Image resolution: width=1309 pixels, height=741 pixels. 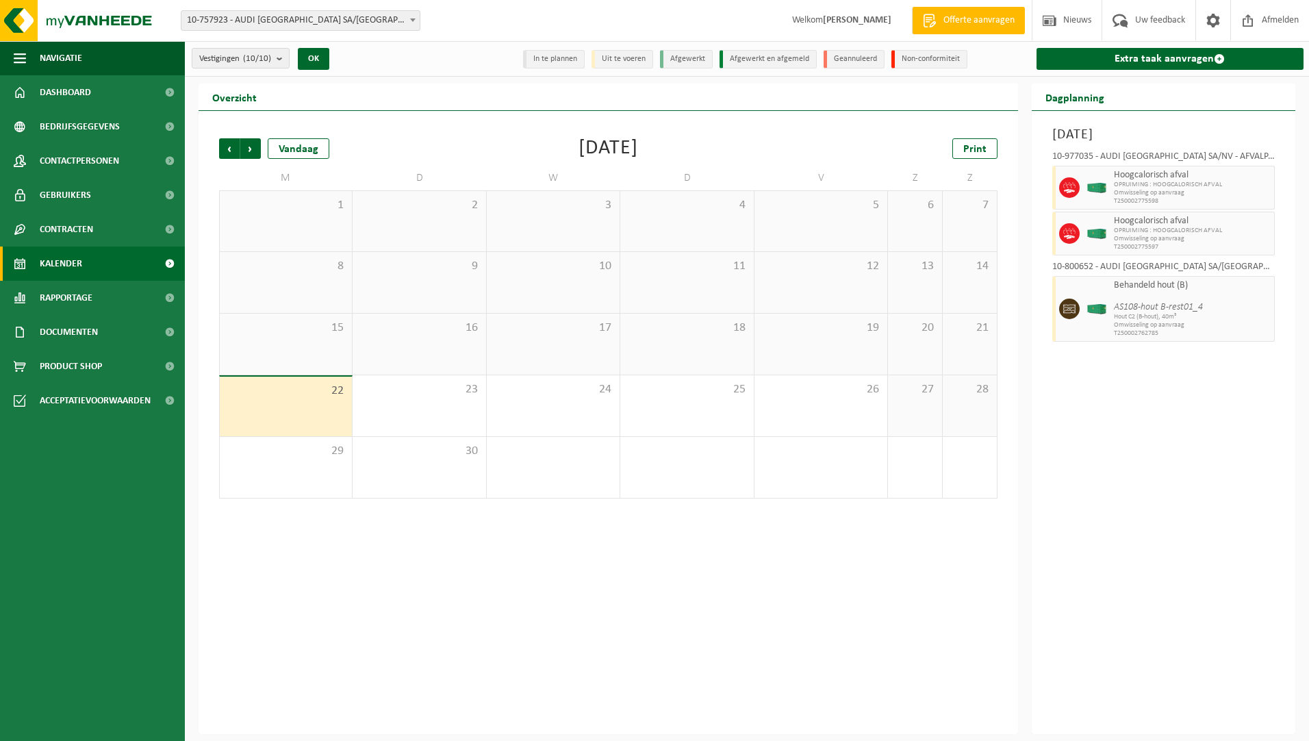 I want to click on span: 25, so click(x=687, y=390).